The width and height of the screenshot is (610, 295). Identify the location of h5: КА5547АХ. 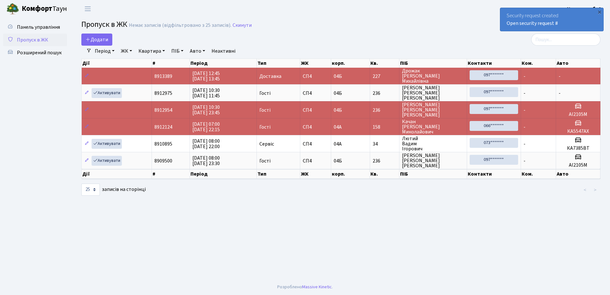
(578, 131).